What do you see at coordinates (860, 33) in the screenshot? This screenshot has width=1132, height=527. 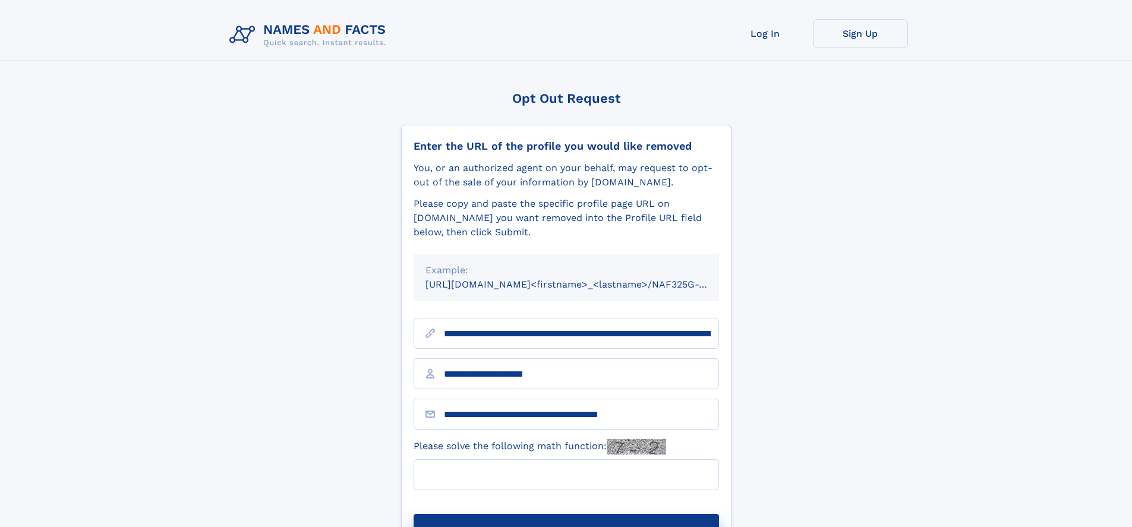 I see `a: Sign Up` at bounding box center [860, 33].